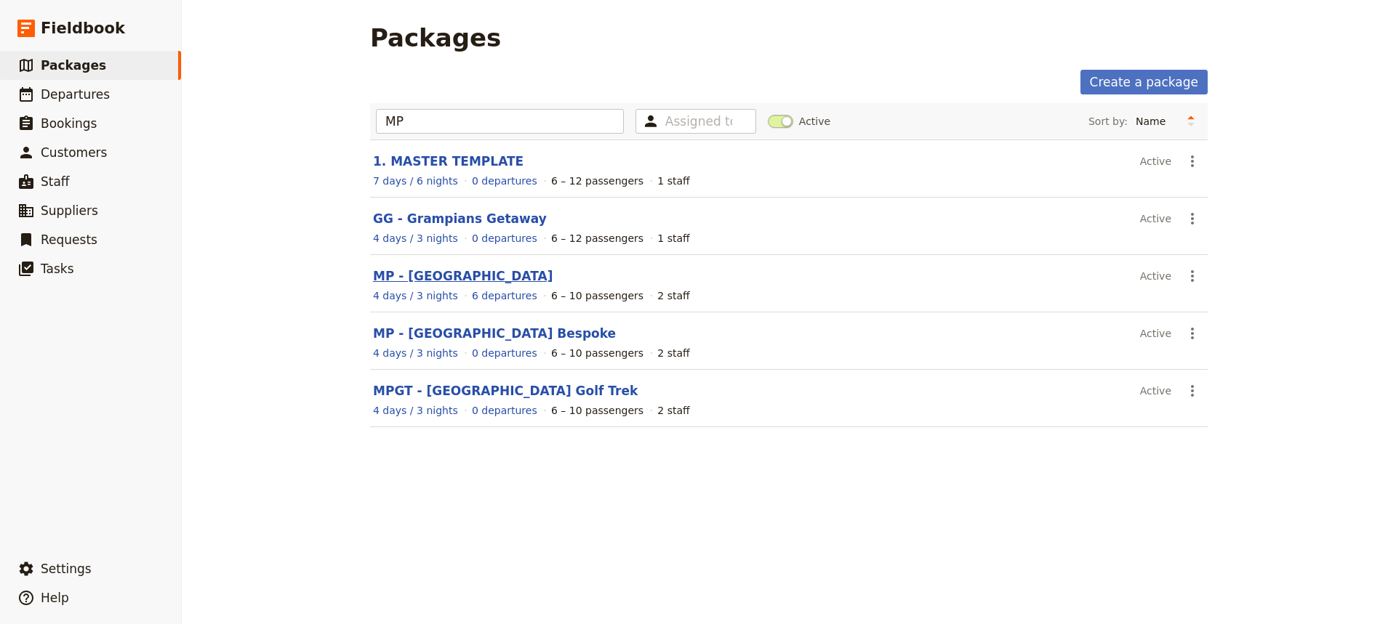 The height and width of the screenshot is (624, 1396). Describe the element at coordinates (69, 211) in the screenshot. I see `span: Suppliers` at that location.